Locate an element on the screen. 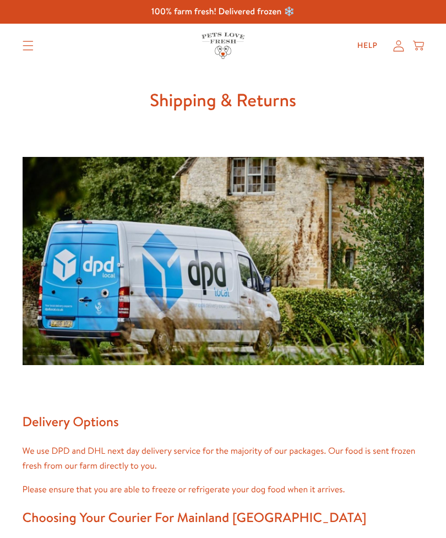 The image size is (446, 538). h1: Shipping & Returns is located at coordinates (223, 100).